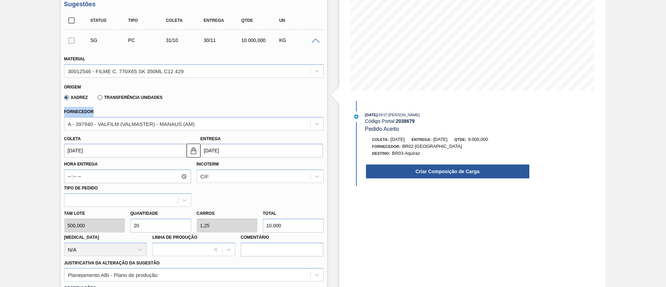  What do you see at coordinates (223, 40) in the screenshot?
I see `div: 30/11/2025` at bounding box center [223, 40].